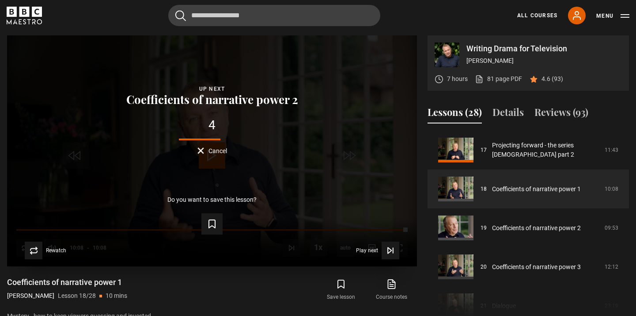 The image size is (636, 316). What do you see at coordinates (536, 228) in the screenshot?
I see `a: Coefficients of narrative power 2` at bounding box center [536, 228].